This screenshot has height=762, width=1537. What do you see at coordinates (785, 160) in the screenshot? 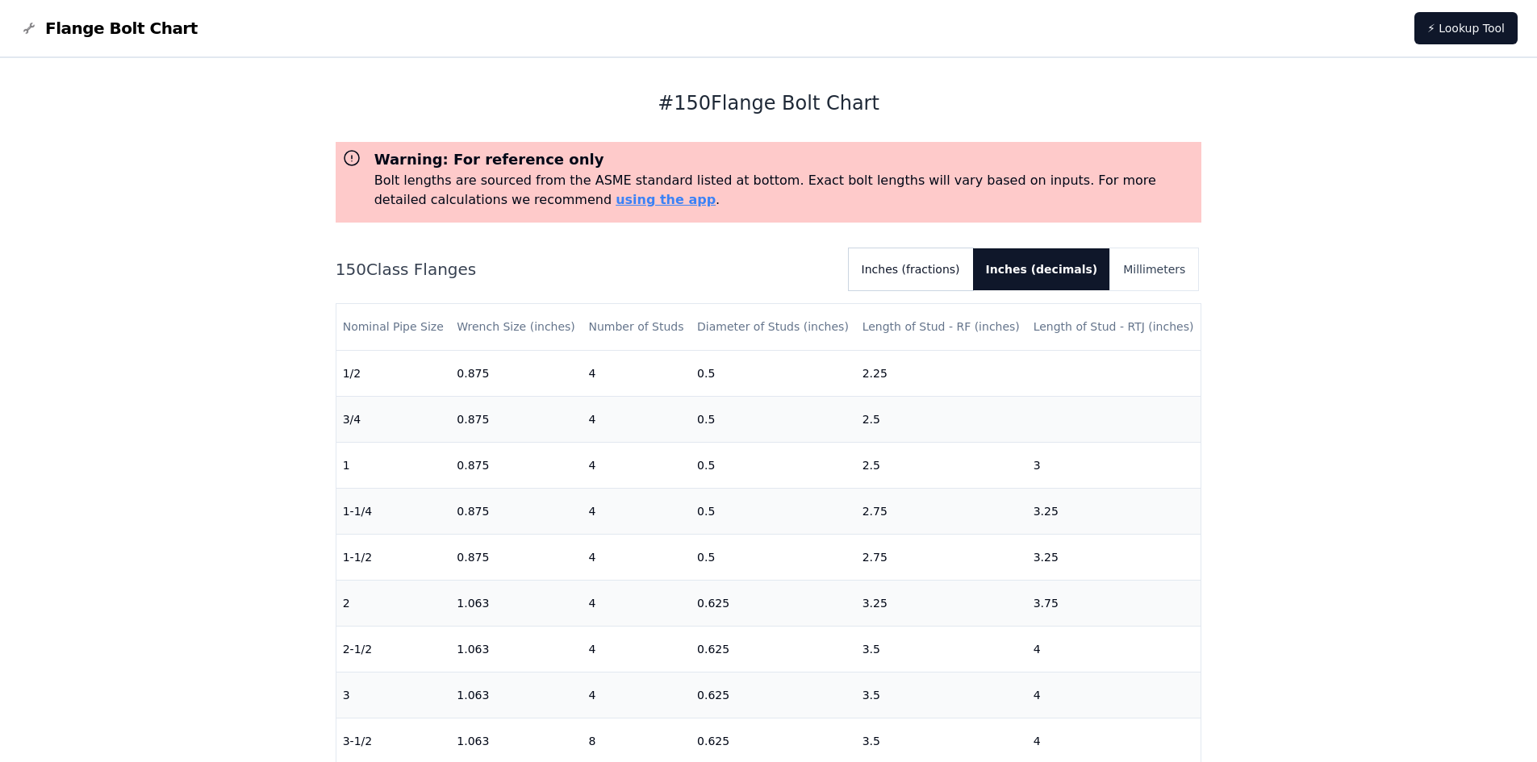
I see `h3: Warning: For reference only` at bounding box center [785, 160].